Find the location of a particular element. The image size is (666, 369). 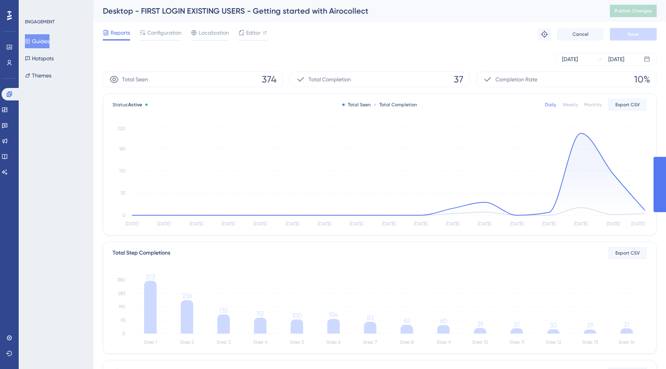

div: Total Step Completions is located at coordinates (141, 253).